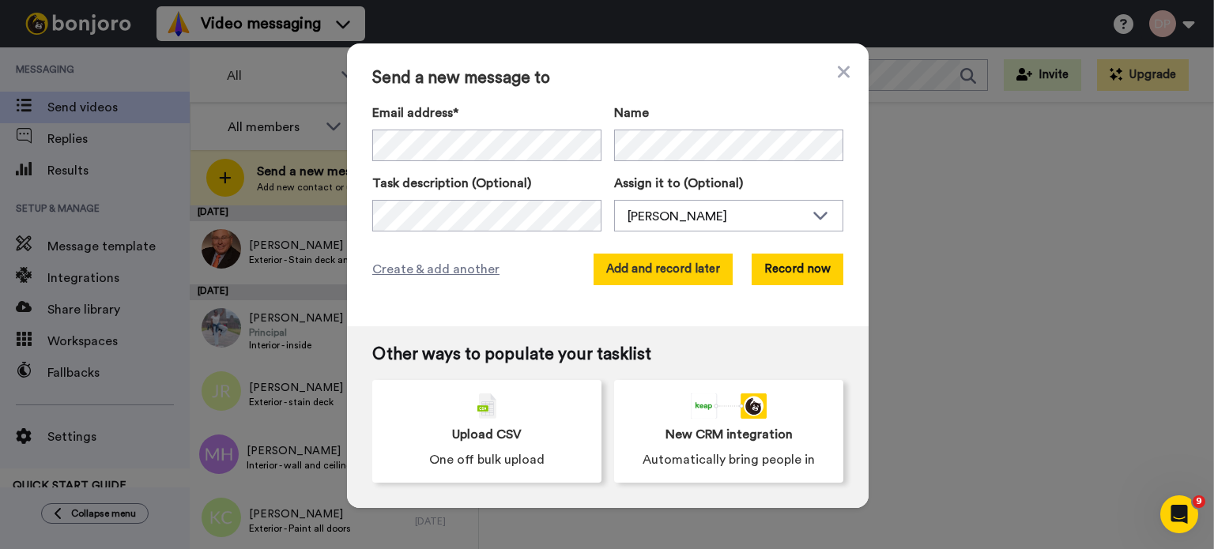  What do you see at coordinates (1199, 502) in the screenshot?
I see `span: 9` at bounding box center [1199, 502].